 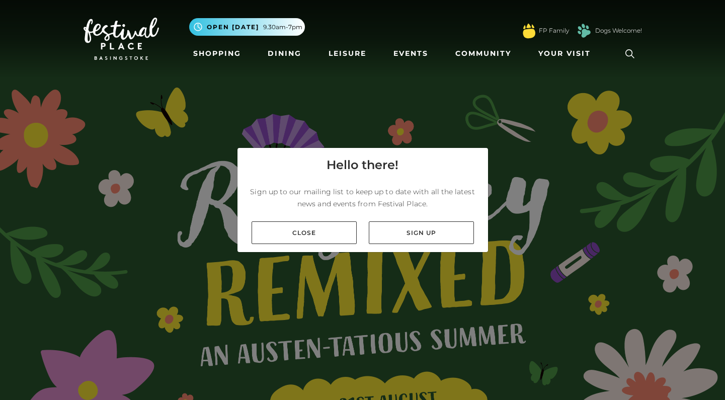 I want to click on img: Festival Place Logo, so click(x=121, y=39).